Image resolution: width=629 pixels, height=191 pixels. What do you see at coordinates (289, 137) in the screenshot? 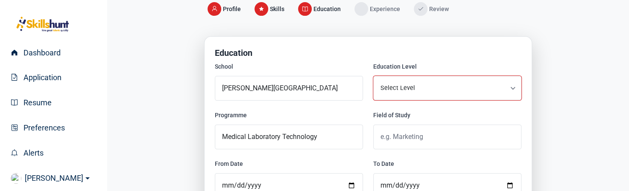
I see `input: e.g. MBA` at bounding box center [289, 137].